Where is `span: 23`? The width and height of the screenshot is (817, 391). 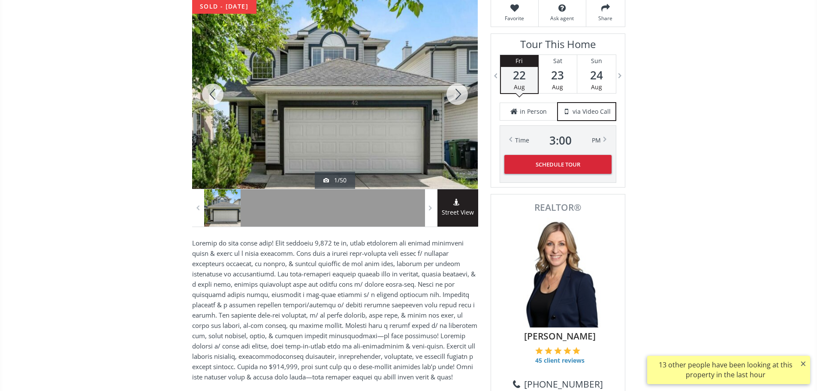
span: 23 is located at coordinates (558, 75).